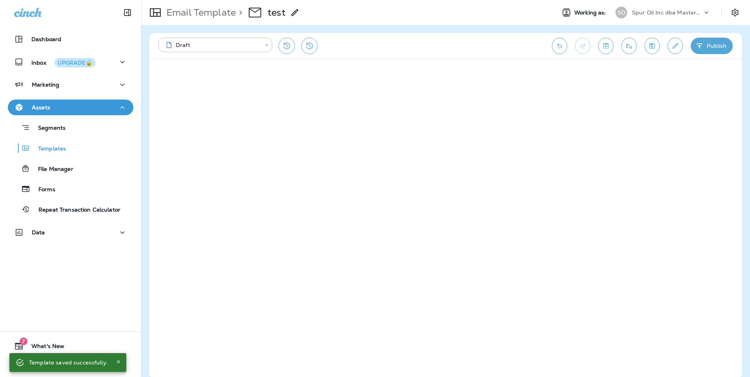 Image resolution: width=750 pixels, height=377 pixels. I want to click on div: test, so click(276, 13).